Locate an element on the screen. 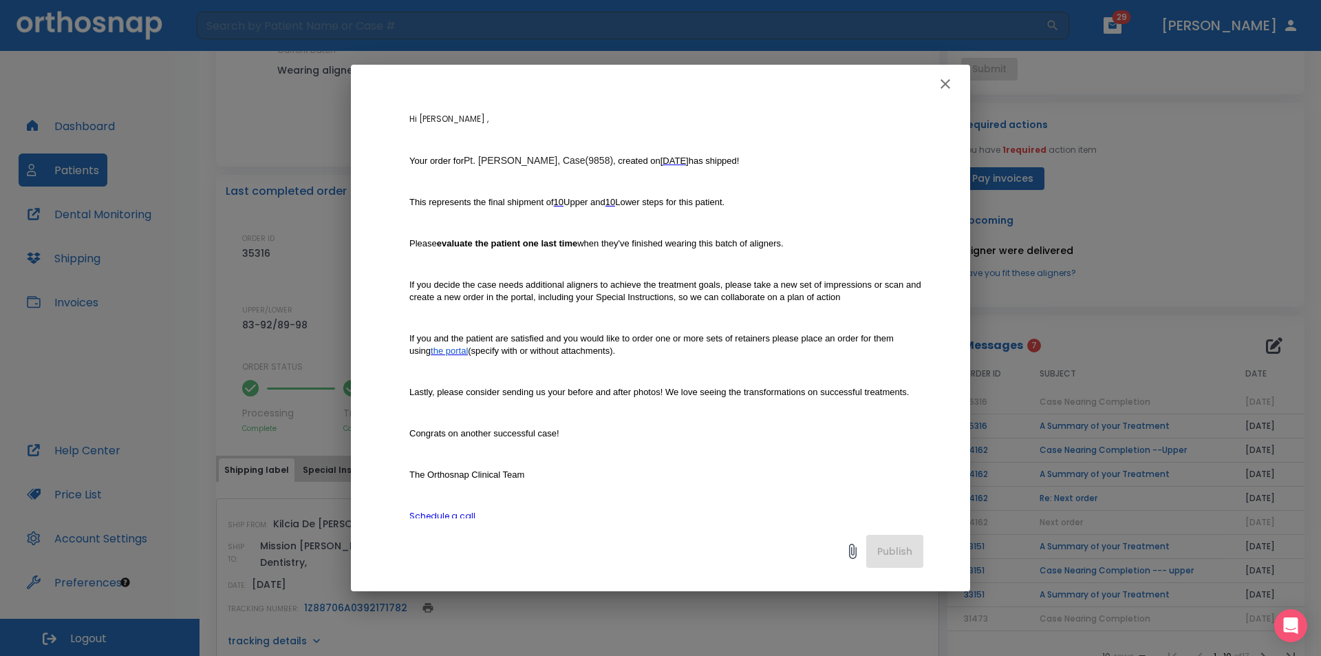  a: the portal is located at coordinates (449, 350).